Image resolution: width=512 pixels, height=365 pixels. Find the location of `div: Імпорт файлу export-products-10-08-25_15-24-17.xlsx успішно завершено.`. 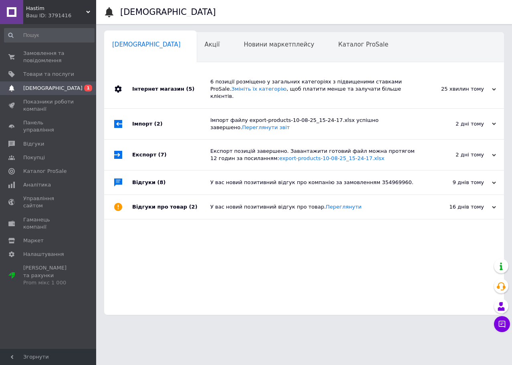

div: Імпорт файлу export-products-10-08-25_15-24-17.xlsx успішно завершено. is located at coordinates (313, 124).